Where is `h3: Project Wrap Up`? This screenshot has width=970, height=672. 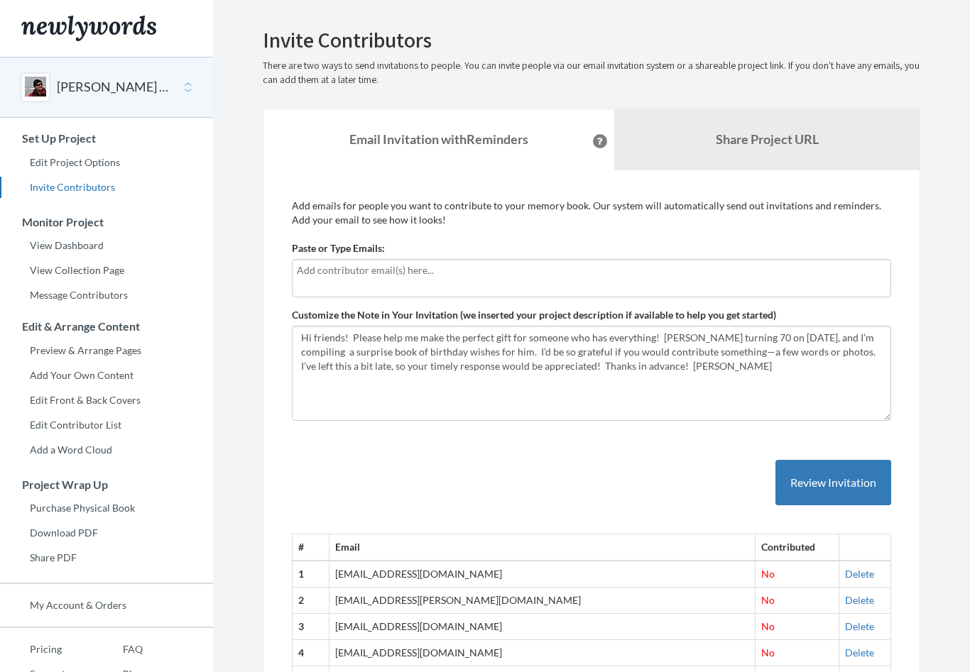
h3: Project Wrap Up is located at coordinates (107, 485).